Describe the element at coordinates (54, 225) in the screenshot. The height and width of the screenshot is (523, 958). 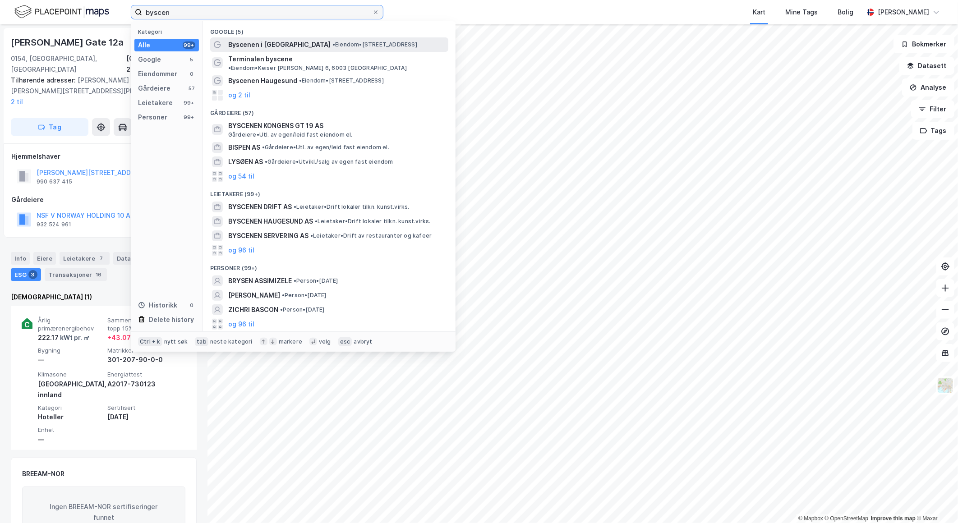
I see `div: 932 524 961` at that location.